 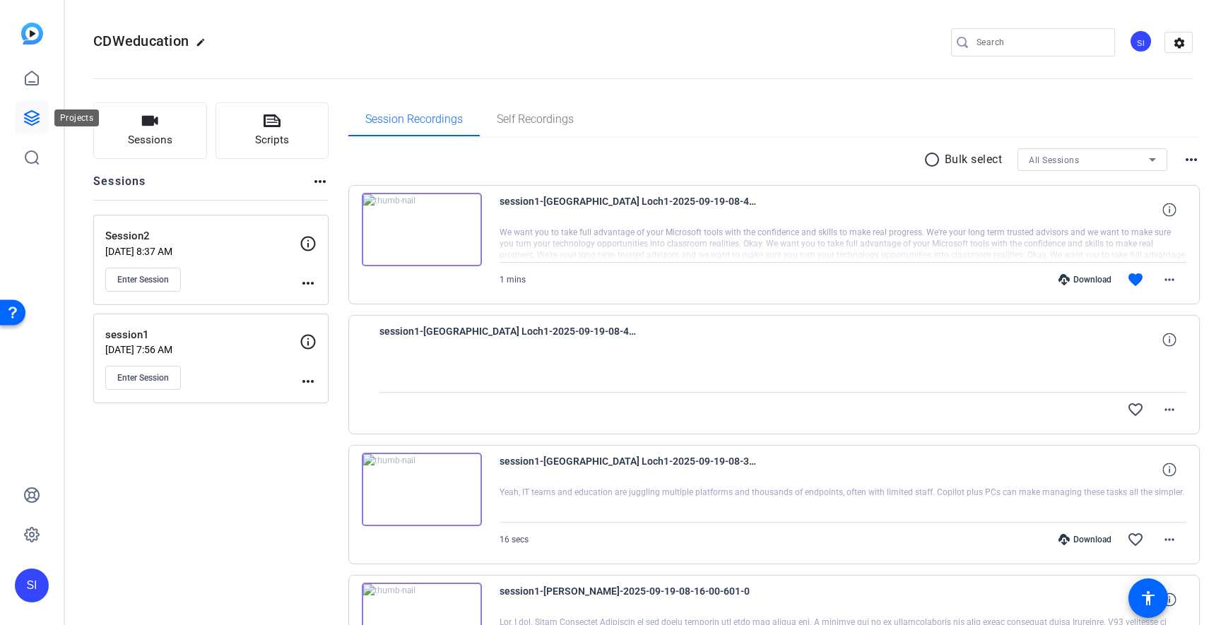 I want to click on mat-icon: favorite, so click(x=1136, y=280).